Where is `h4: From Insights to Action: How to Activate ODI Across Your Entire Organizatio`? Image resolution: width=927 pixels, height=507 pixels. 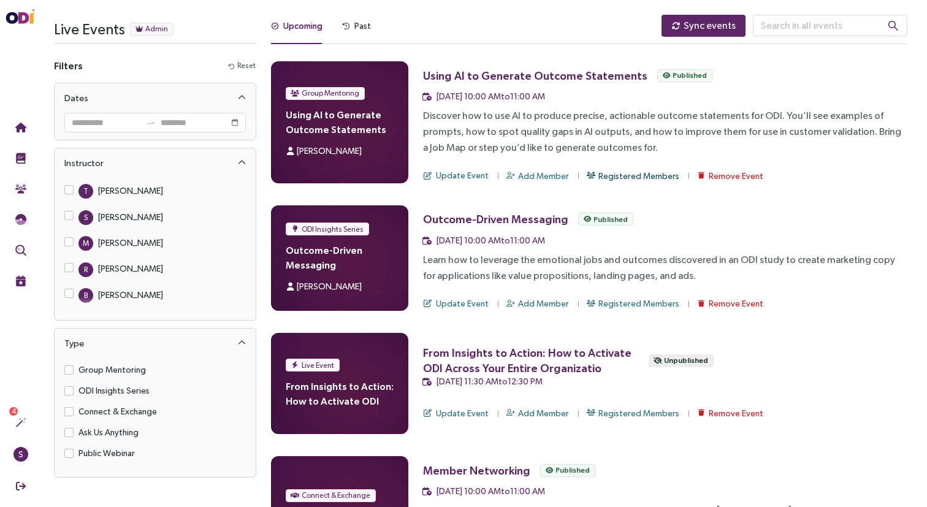 h4: From Insights to Action: How to Activate ODI Across Your Entire Organizatio is located at coordinates (340, 394).